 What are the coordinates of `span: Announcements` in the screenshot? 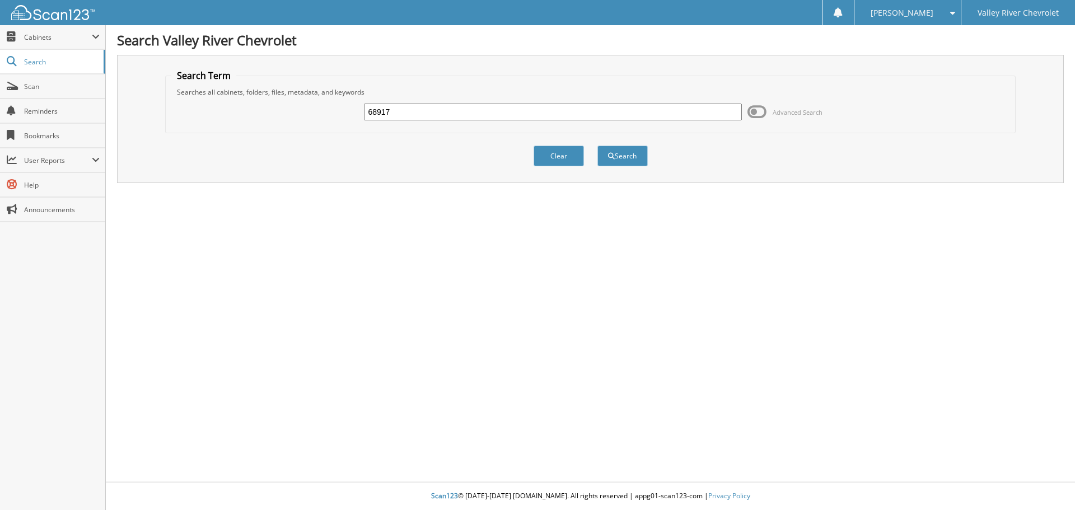 It's located at (62, 209).